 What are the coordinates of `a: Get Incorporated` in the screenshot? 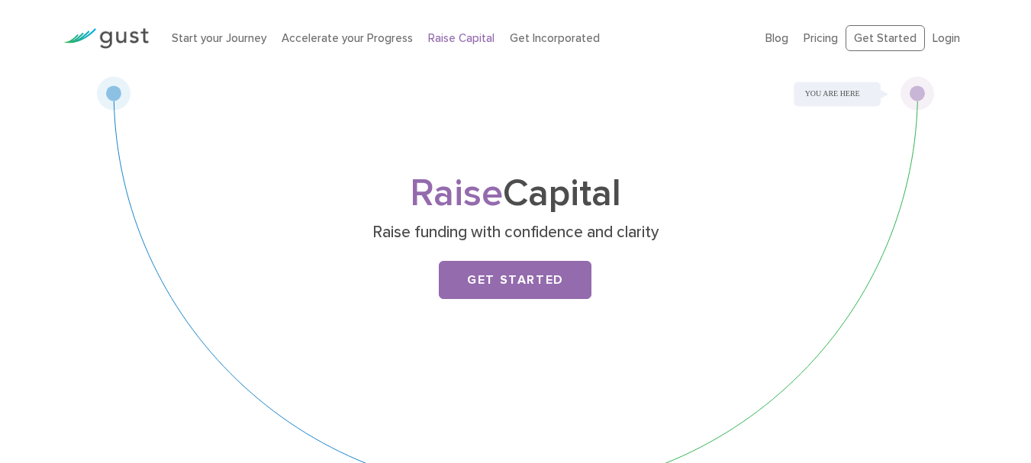 It's located at (555, 38).